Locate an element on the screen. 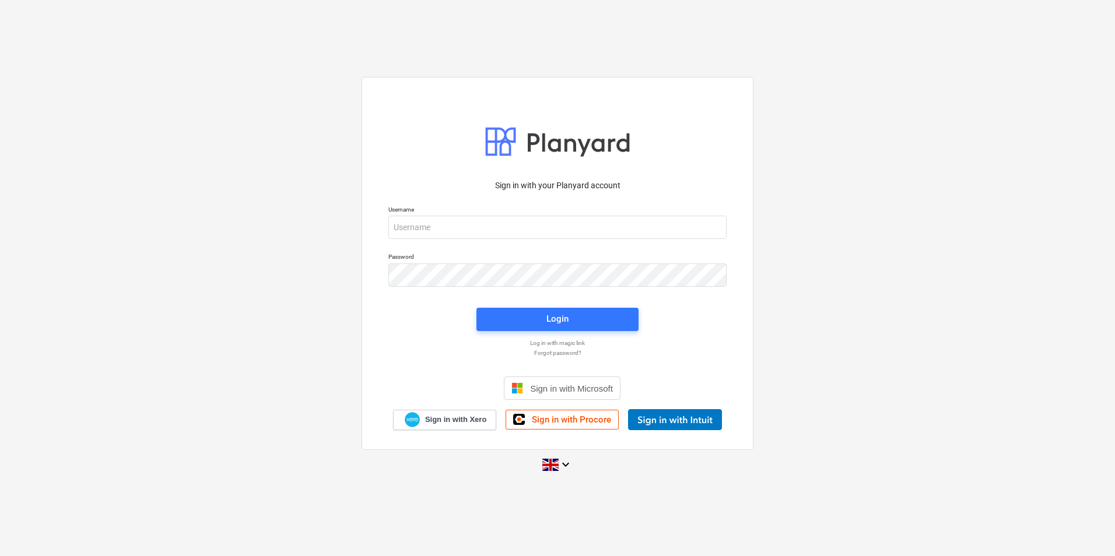  button: Login is located at coordinates (557, 319).